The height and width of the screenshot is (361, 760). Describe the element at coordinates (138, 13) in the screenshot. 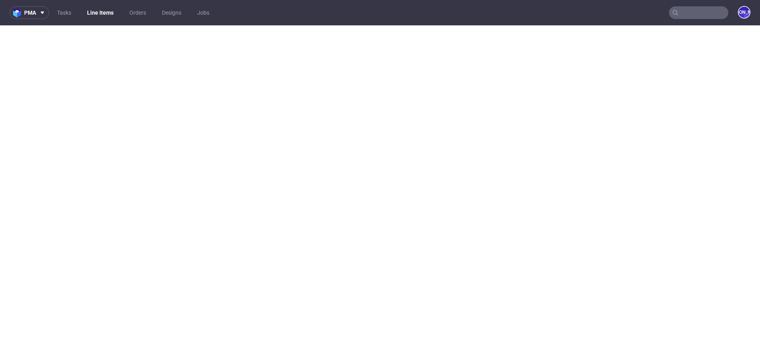

I see `a: Orders` at that location.